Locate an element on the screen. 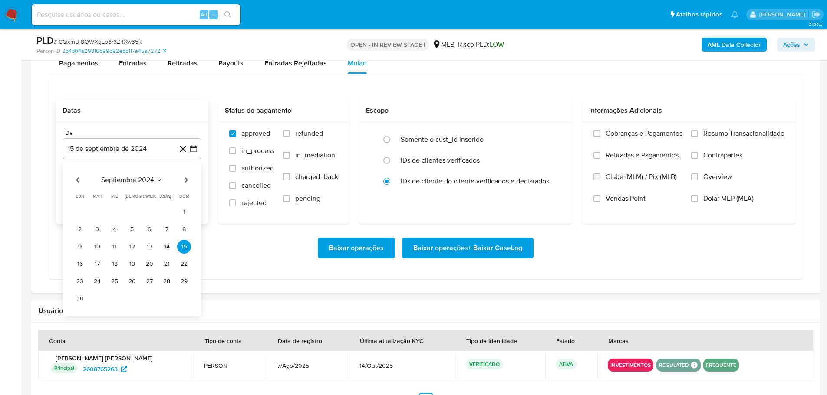 The height and width of the screenshot is (395, 827). input: Pesquise usuários ou casos... is located at coordinates (136, 15).